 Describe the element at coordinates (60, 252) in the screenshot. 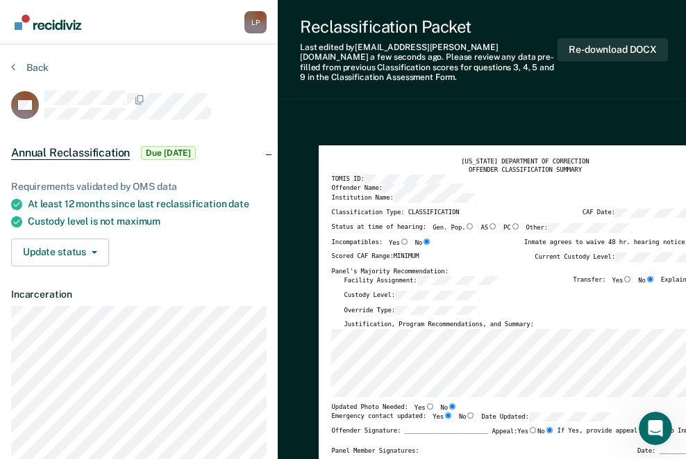

I see `button: Update status` at that location.